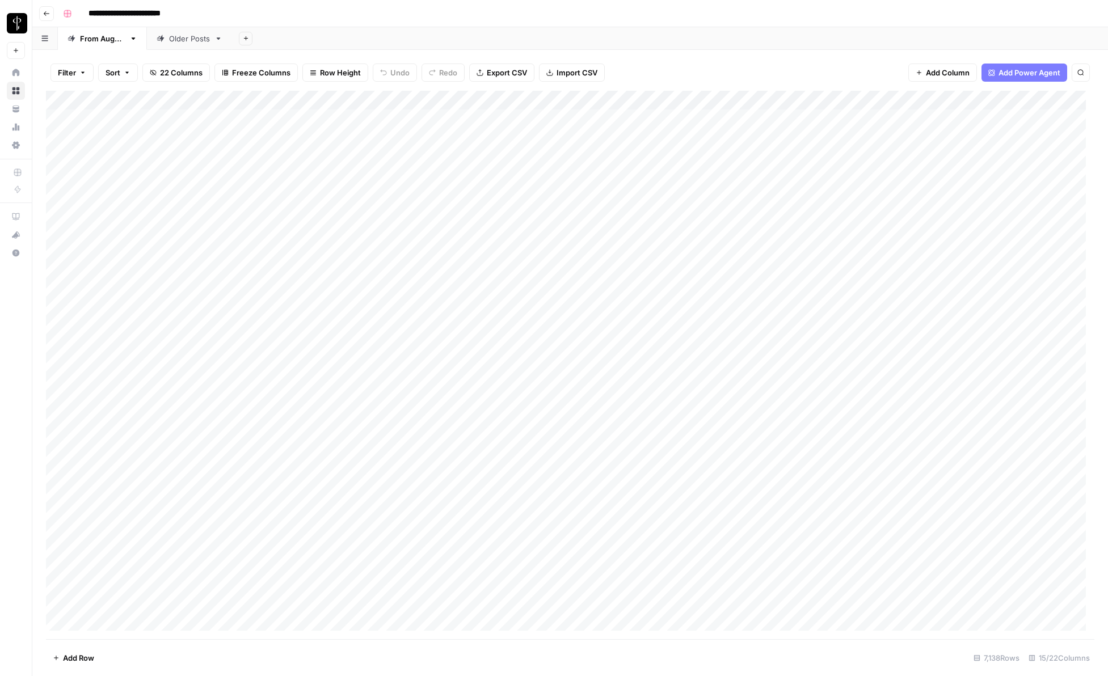 This screenshot has width=1108, height=676. What do you see at coordinates (506, 73) in the screenshot?
I see `span: Export CSV` at bounding box center [506, 73].